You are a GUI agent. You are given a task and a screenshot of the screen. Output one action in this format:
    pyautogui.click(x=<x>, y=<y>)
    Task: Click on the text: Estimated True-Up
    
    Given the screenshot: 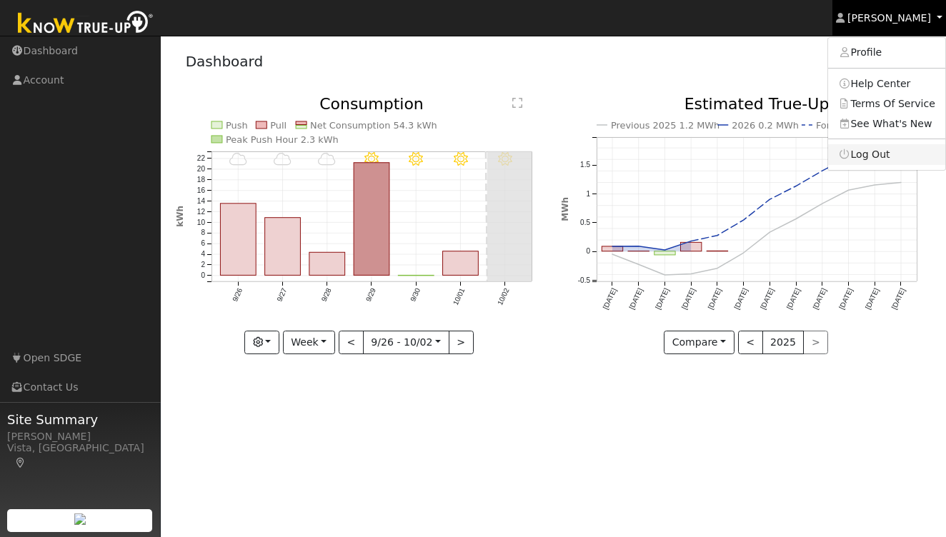 What is the action you would take?
    pyautogui.click(x=757, y=104)
    